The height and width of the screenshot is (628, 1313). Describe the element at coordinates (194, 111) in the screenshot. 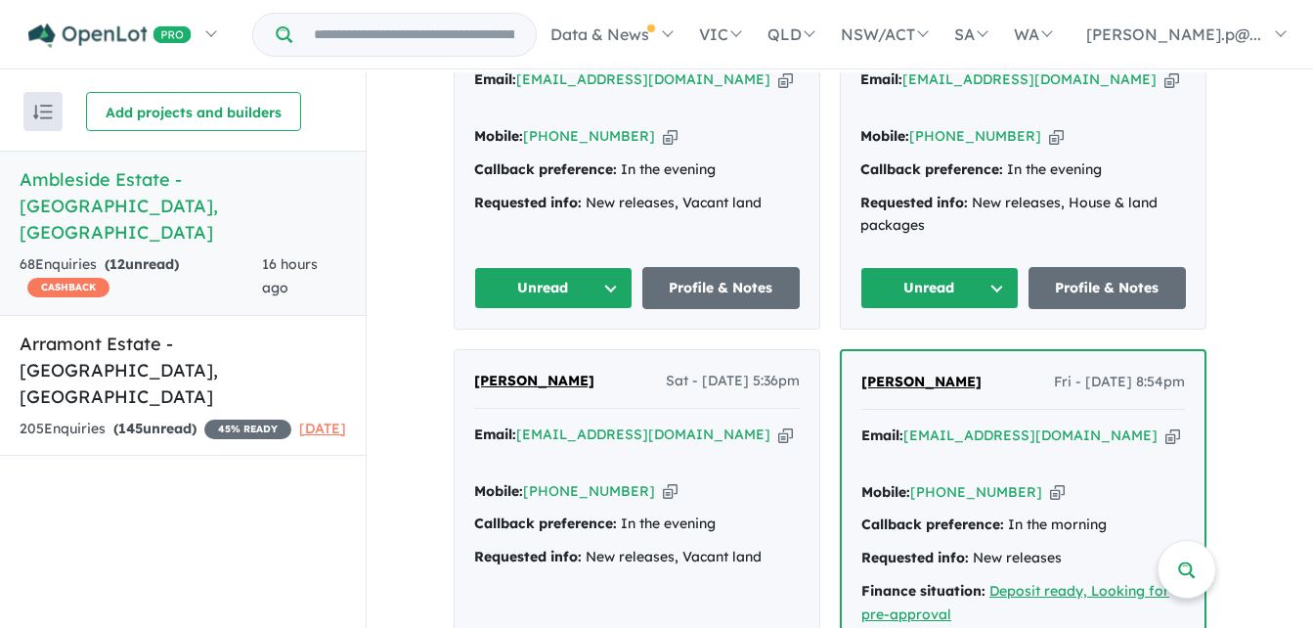

I see `button: Add projects and builders` at that location.